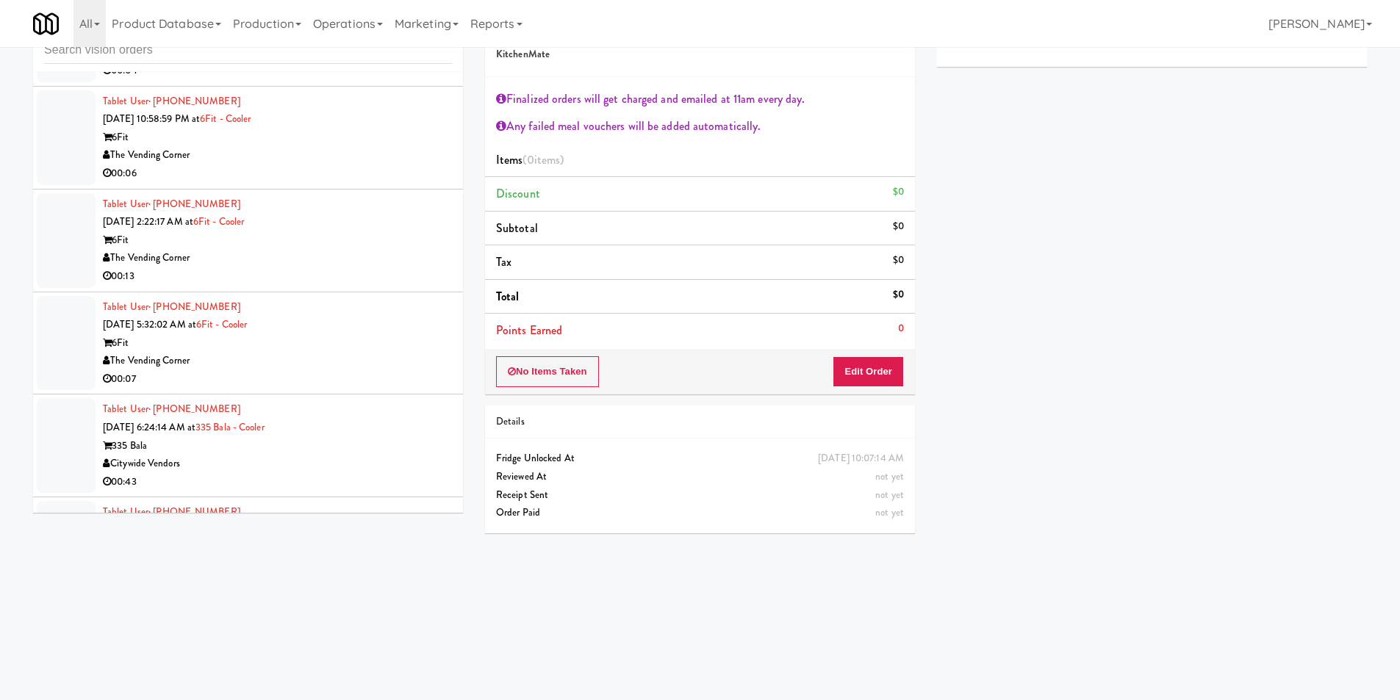 The height and width of the screenshot is (700, 1400). Describe the element at coordinates (230, 427) in the screenshot. I see `a: 335 Bala - Cooler` at that location.